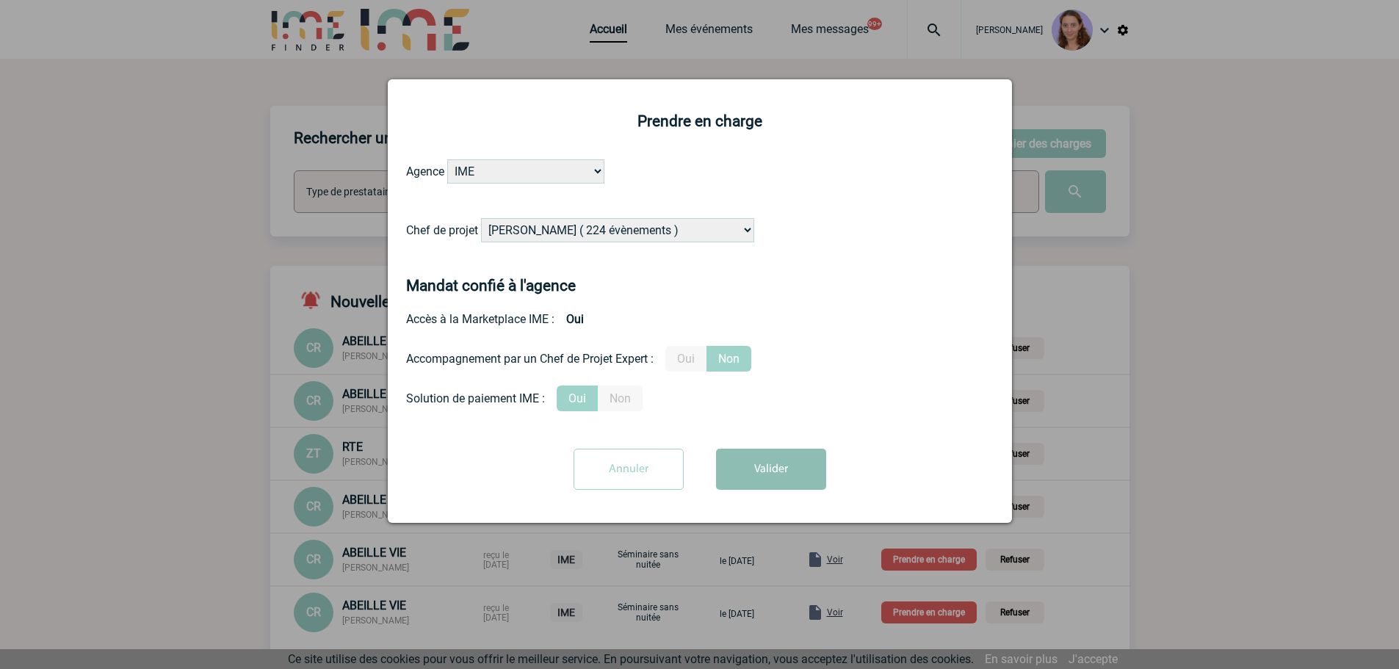 The height and width of the screenshot is (669, 1399). I want to click on div: Prestation payante, so click(700, 358).